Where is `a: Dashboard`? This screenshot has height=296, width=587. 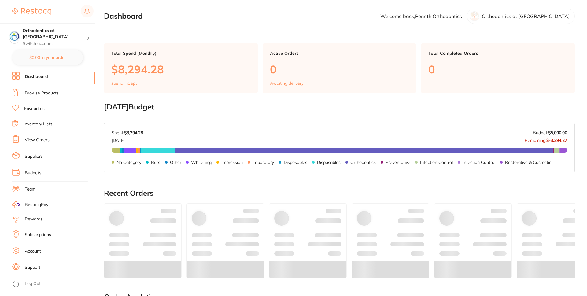
a: Dashboard is located at coordinates (36, 77).